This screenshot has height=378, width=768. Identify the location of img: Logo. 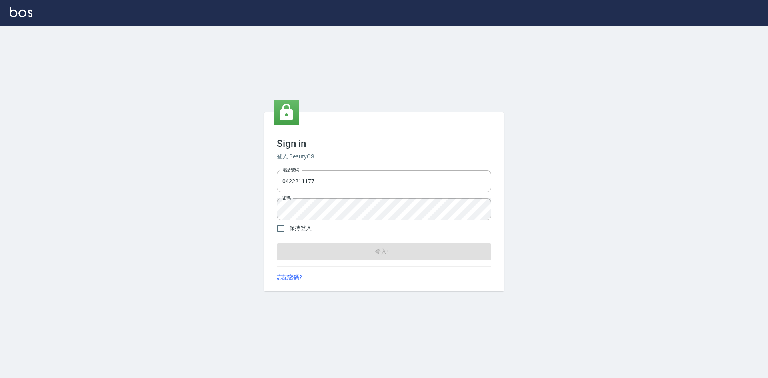
(21, 12).